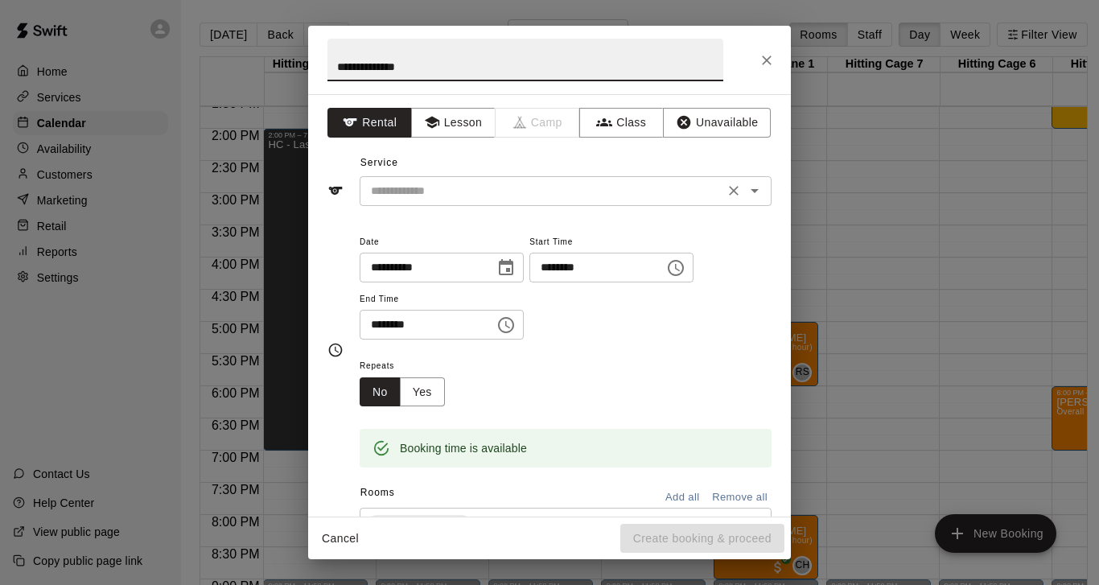 The image size is (1099, 585). Describe the element at coordinates (506, 268) in the screenshot. I see `button: Choose date, selected date is Aug 13, 2025` at that location.